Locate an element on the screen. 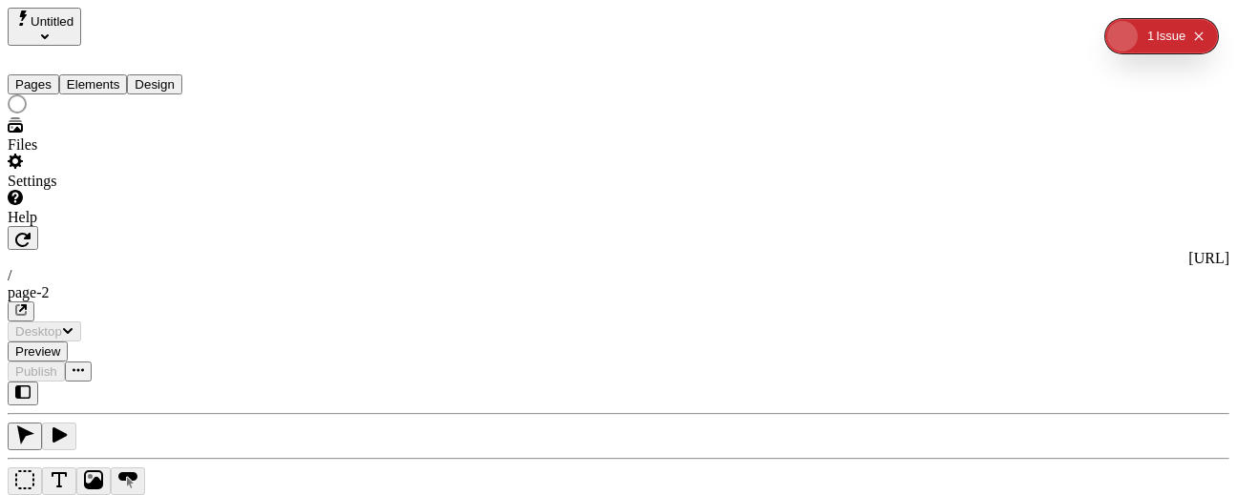  span: Untitled is located at coordinates (52, 21).